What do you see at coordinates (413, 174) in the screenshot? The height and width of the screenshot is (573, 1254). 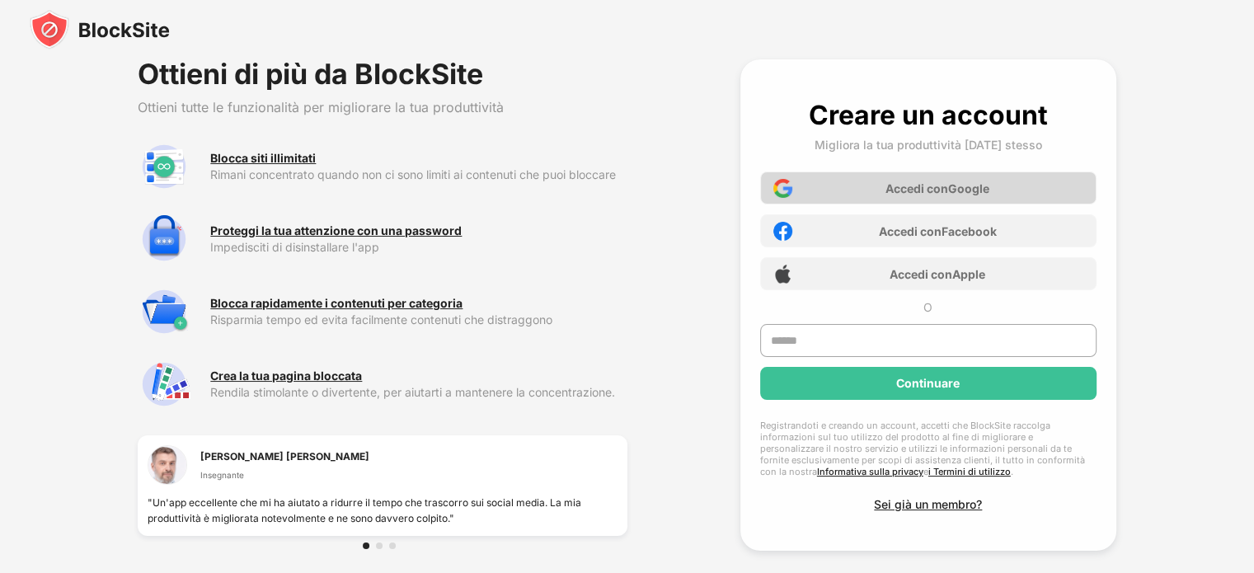 I see `font: Rimani concentrato quando non ci sono limiti ai contenuti che puoi bloccare` at bounding box center [413, 174].